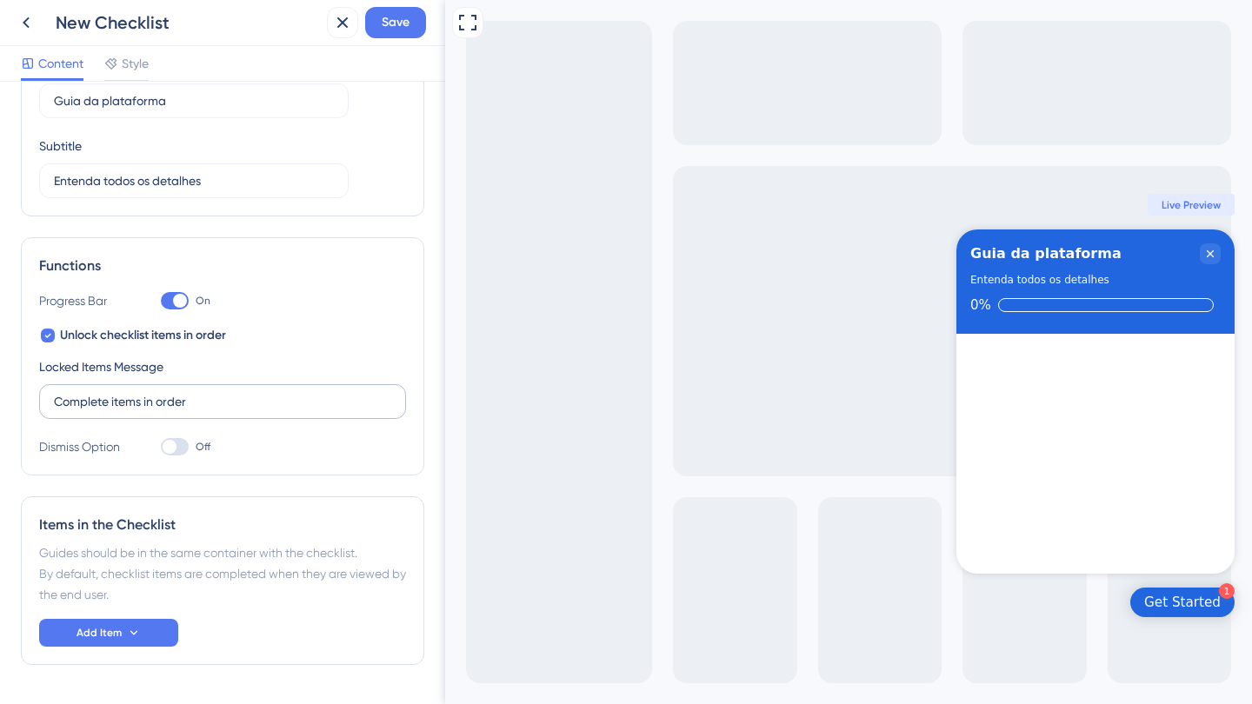  Describe the element at coordinates (83, 447) in the screenshot. I see `div: Dismiss Option` at that location.